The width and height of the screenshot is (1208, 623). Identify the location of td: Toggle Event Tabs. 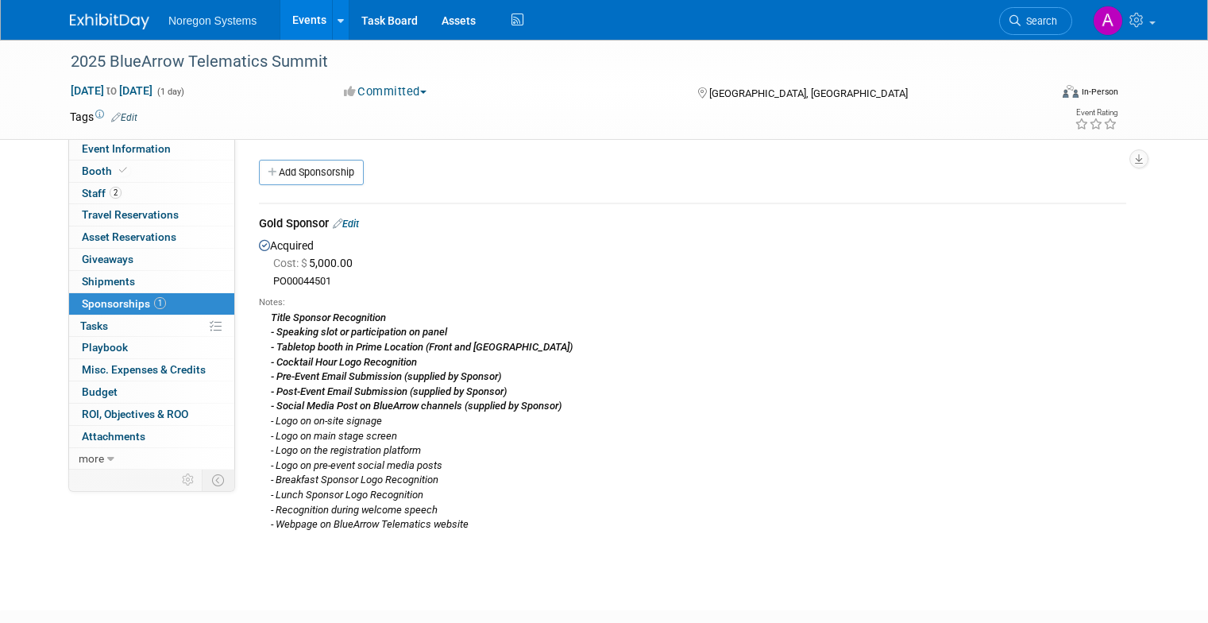
(218, 480).